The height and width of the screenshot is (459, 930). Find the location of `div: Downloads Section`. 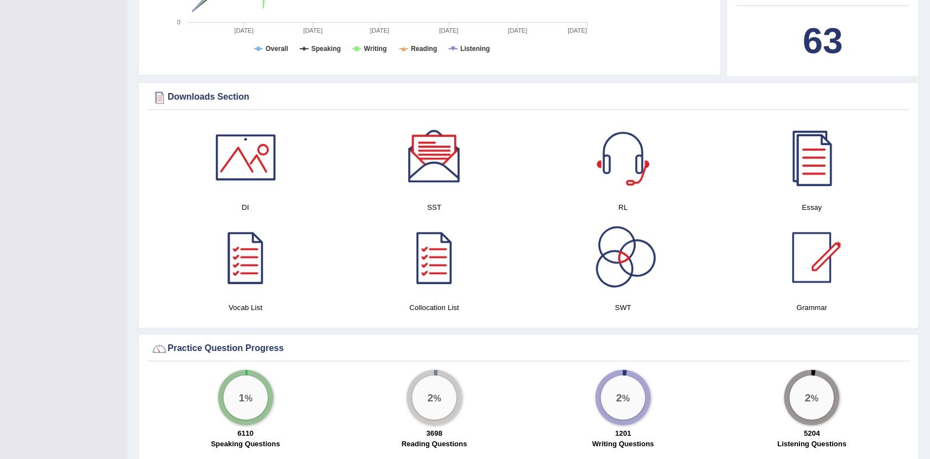

div: Downloads Section is located at coordinates (528, 97).